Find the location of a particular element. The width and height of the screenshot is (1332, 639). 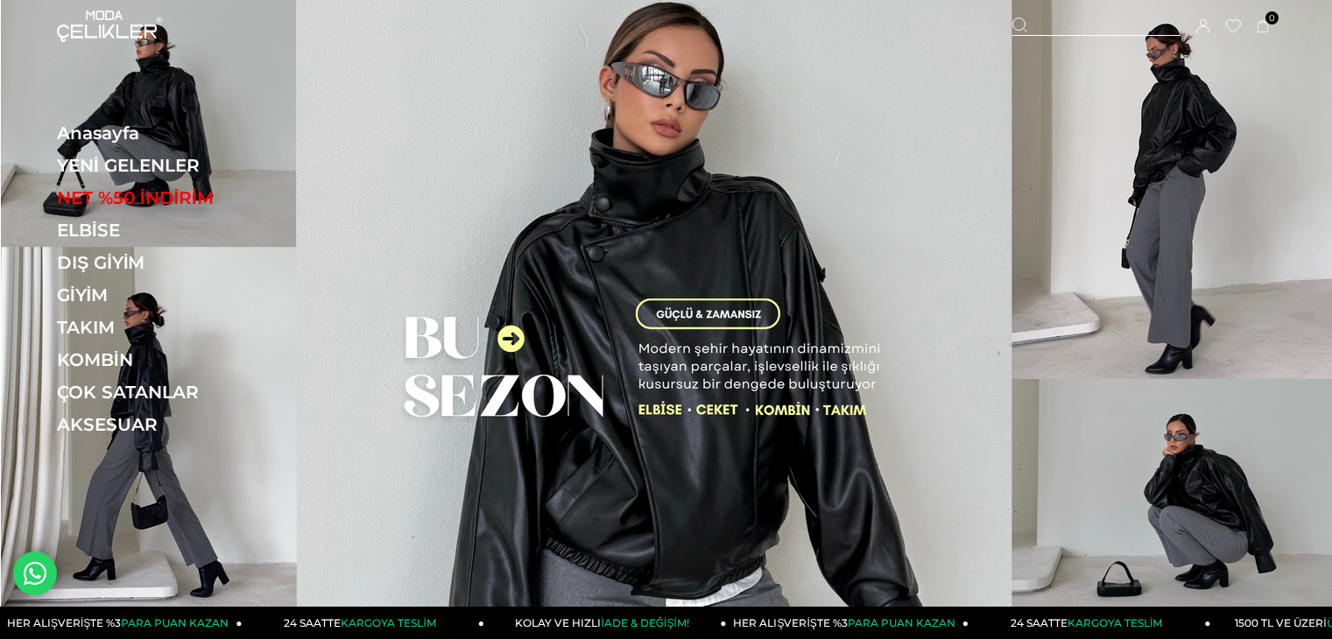

span: İADE & DEĞİŞİM! is located at coordinates (645, 623).